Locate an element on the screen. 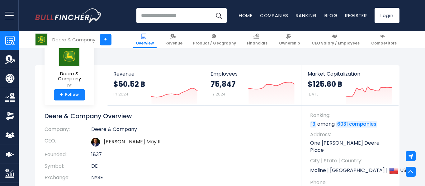 This screenshot has width=425, height=186. a: Companies is located at coordinates (274, 15).